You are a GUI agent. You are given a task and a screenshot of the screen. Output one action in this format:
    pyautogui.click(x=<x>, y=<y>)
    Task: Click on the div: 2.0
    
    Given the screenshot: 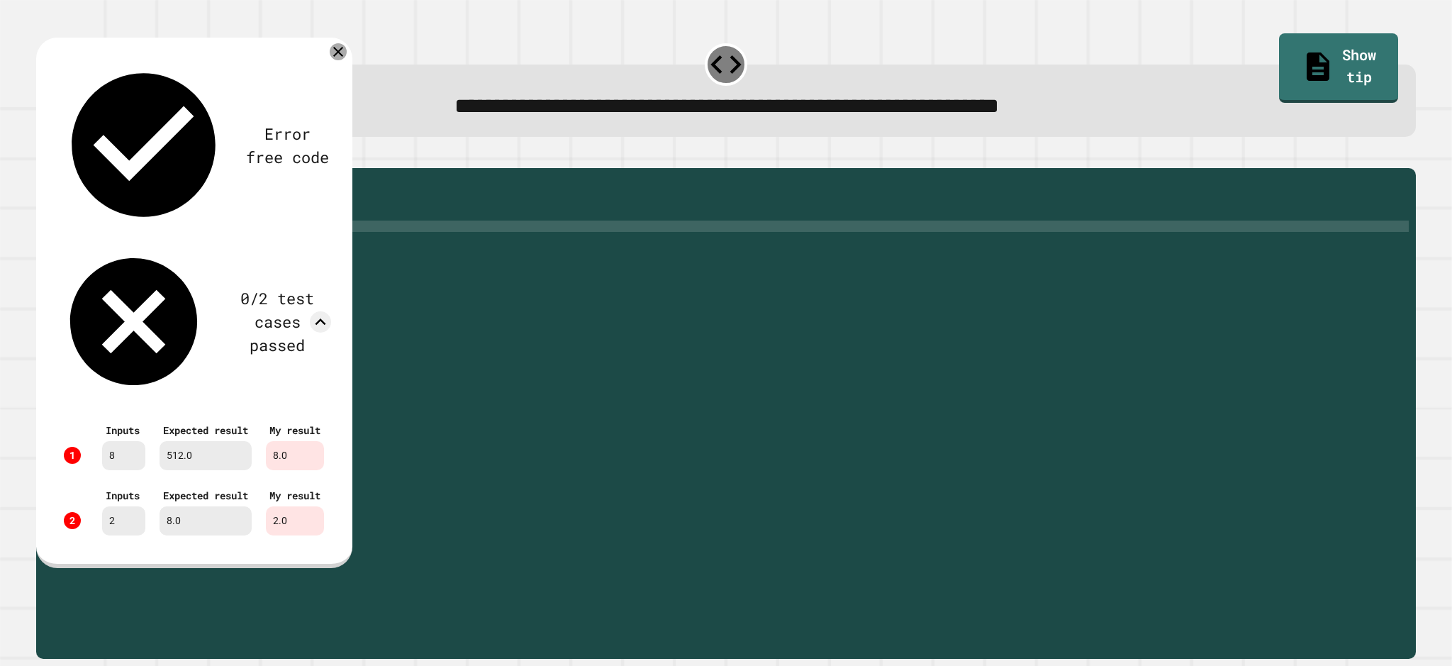 What is the action you would take?
    pyautogui.click(x=295, y=520)
    